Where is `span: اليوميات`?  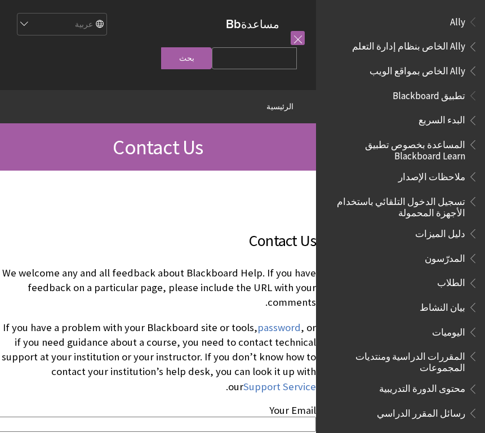 span: اليوميات is located at coordinates (448, 330).